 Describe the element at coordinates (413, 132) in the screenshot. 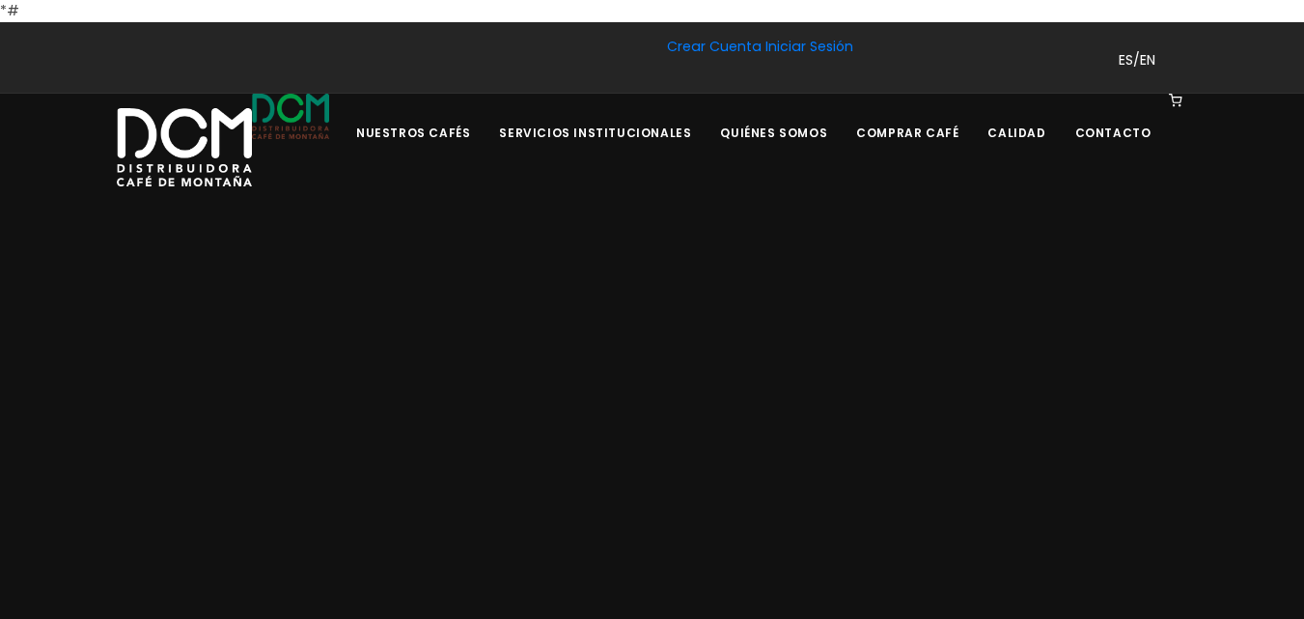

I see `a: Nuestros Cafés` at that location.